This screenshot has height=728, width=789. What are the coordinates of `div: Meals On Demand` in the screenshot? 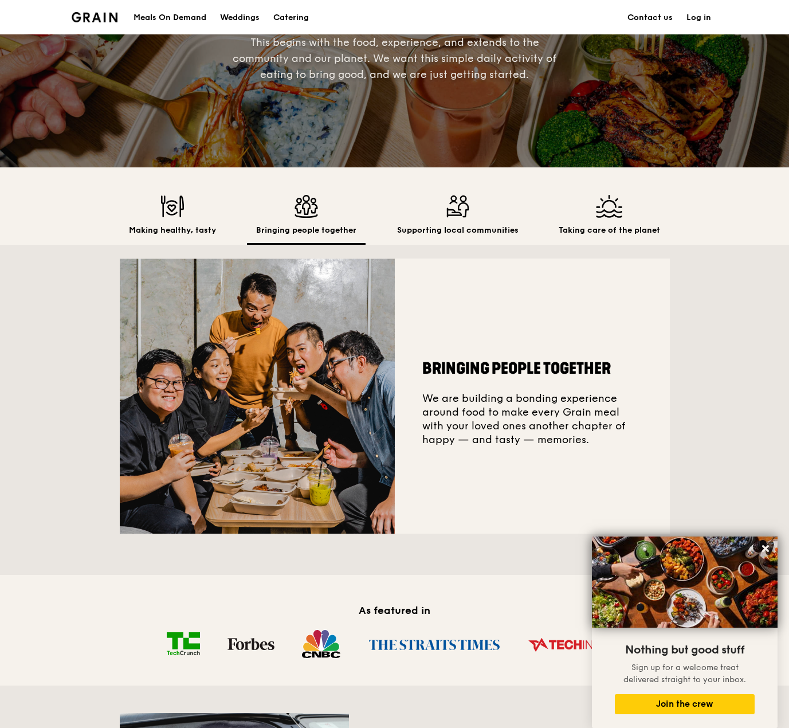 It's located at (170, 18).